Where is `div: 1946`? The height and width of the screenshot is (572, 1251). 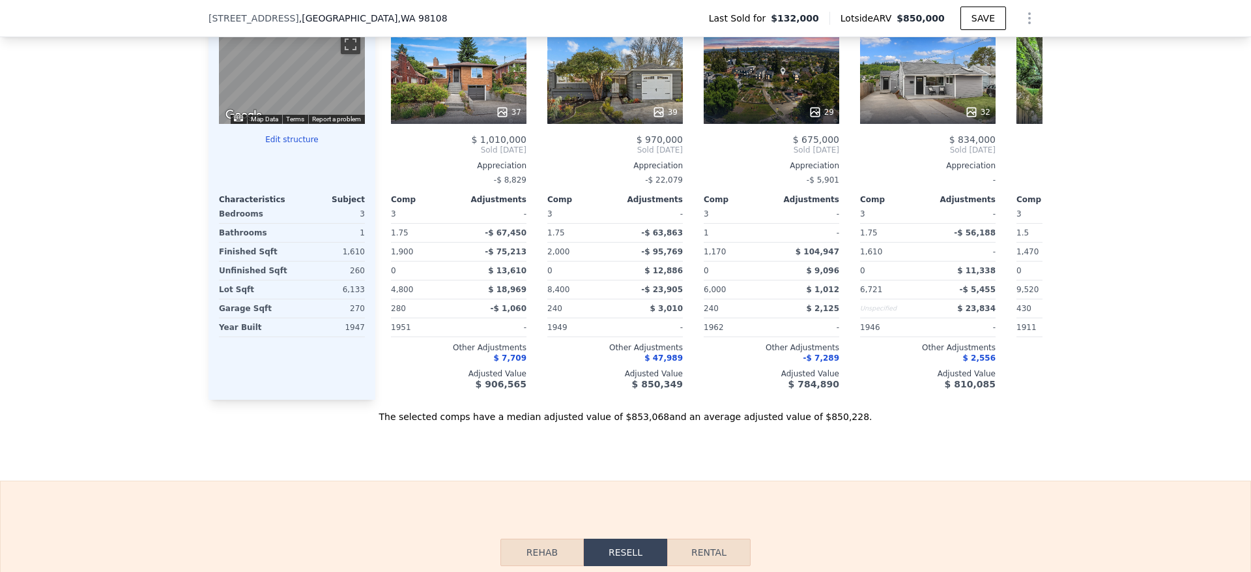 div: 1946 is located at coordinates (893, 327).